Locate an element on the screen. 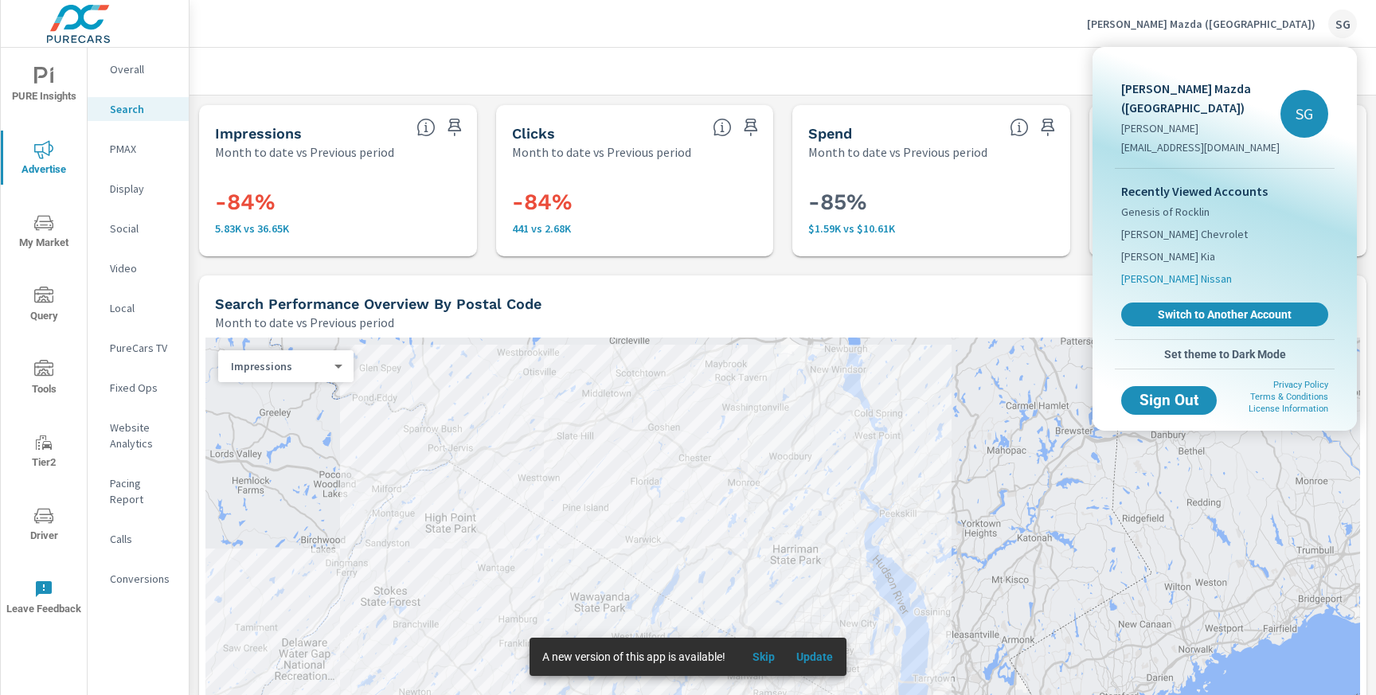 The width and height of the screenshot is (1376, 695). a: Privacy Policy is located at coordinates (1300, 385).